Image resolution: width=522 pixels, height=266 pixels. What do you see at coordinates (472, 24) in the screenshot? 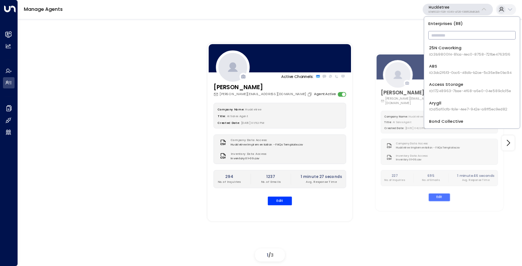
I see `p: Enterprises ( 88 )` at bounding box center [472, 24].